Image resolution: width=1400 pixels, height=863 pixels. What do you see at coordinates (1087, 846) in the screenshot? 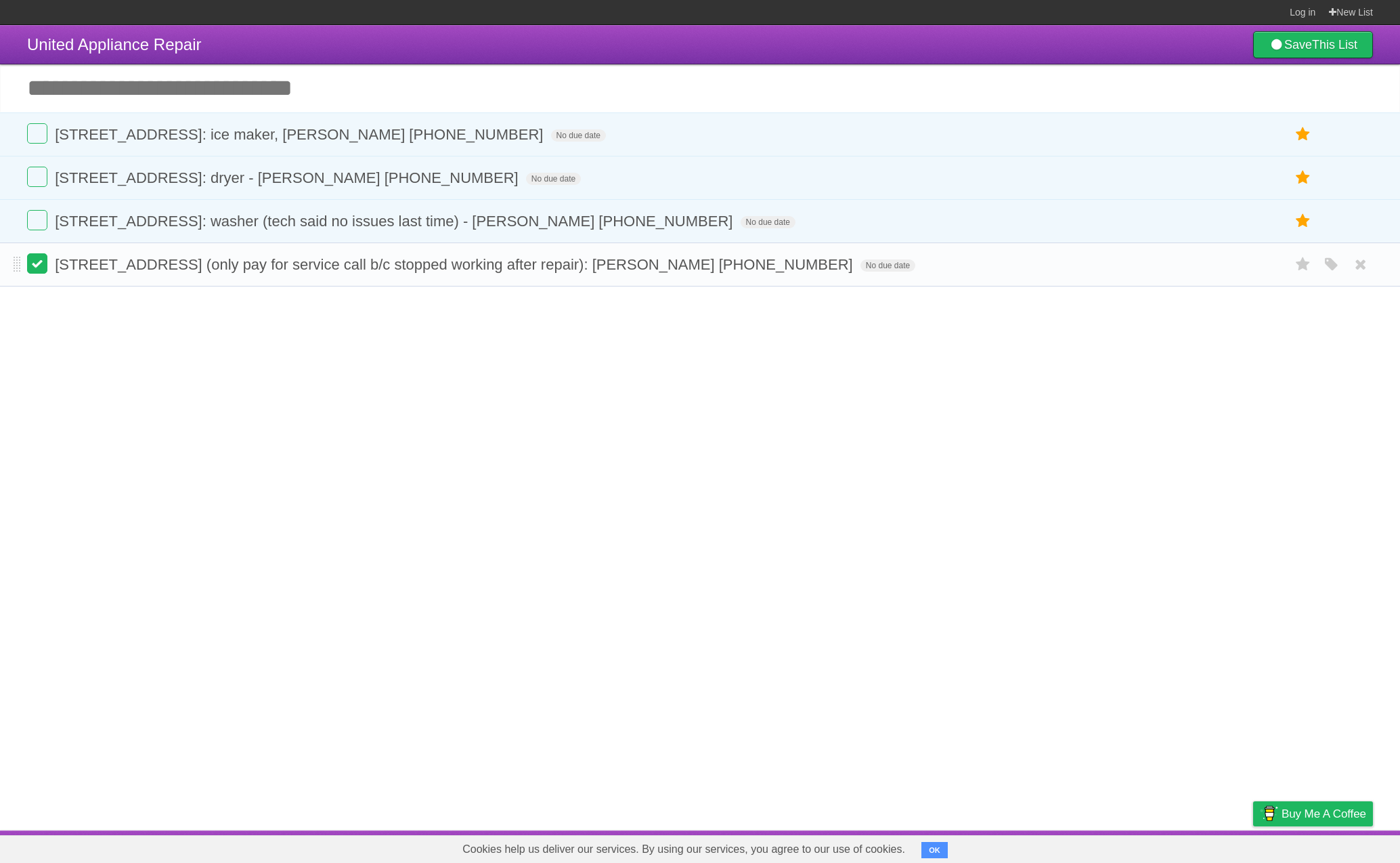
I see `a: About` at bounding box center [1087, 846].